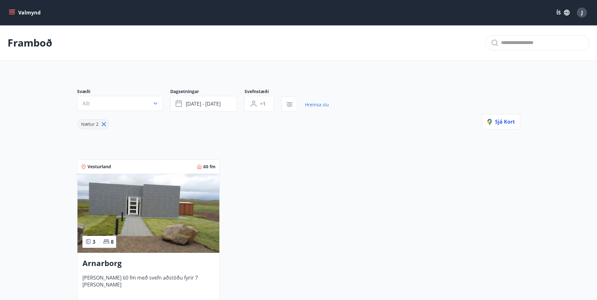 The image size is (597, 300). Describe the element at coordinates (317, 105) in the screenshot. I see `a: Hreinsa síu` at that location.